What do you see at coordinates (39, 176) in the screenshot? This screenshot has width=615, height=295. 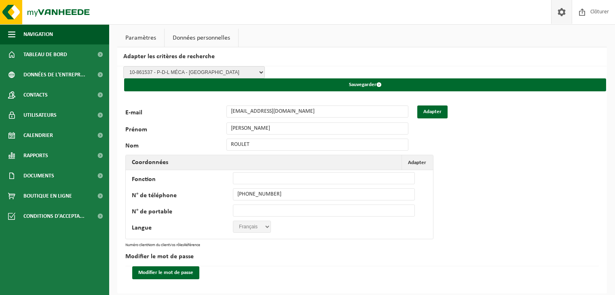 I see `span: Documents` at bounding box center [39, 176].